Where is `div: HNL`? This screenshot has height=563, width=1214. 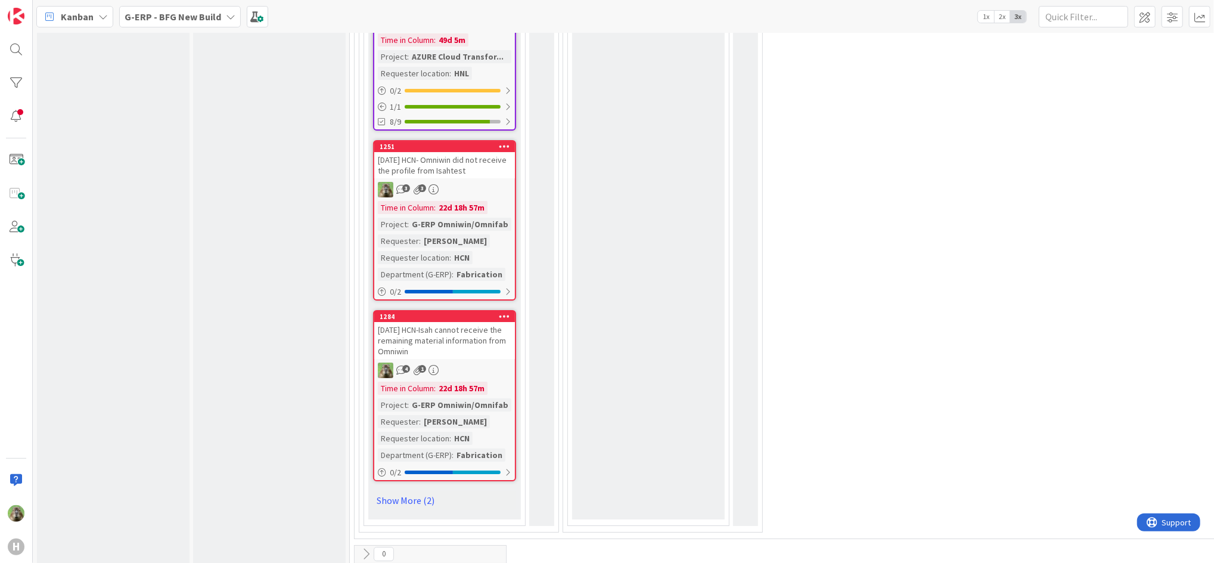 div: HNL is located at coordinates (461, 73).